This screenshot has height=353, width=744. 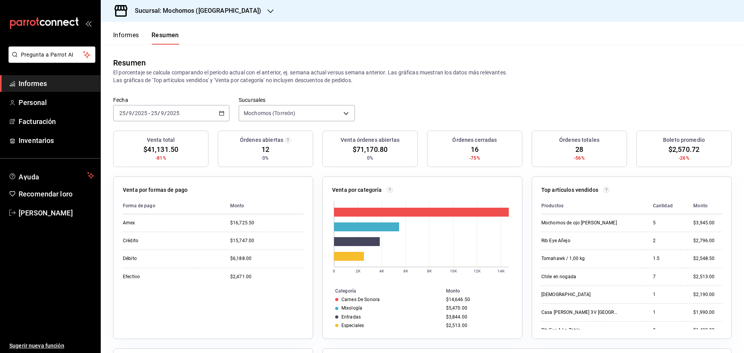 What do you see at coordinates (704, 258) in the screenshot?
I see `font: $2,548.50` at bounding box center [704, 258].